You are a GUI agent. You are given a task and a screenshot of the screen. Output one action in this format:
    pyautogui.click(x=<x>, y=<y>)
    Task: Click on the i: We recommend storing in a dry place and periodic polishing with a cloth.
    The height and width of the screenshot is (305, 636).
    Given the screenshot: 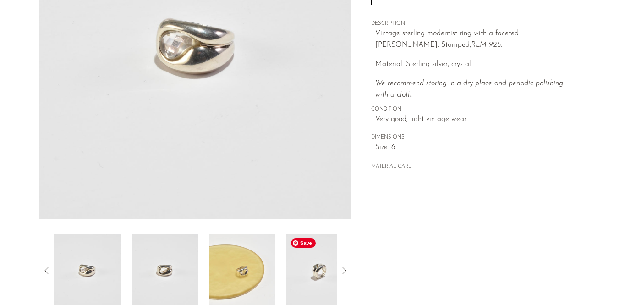 What is the action you would take?
    pyautogui.click(x=470, y=89)
    